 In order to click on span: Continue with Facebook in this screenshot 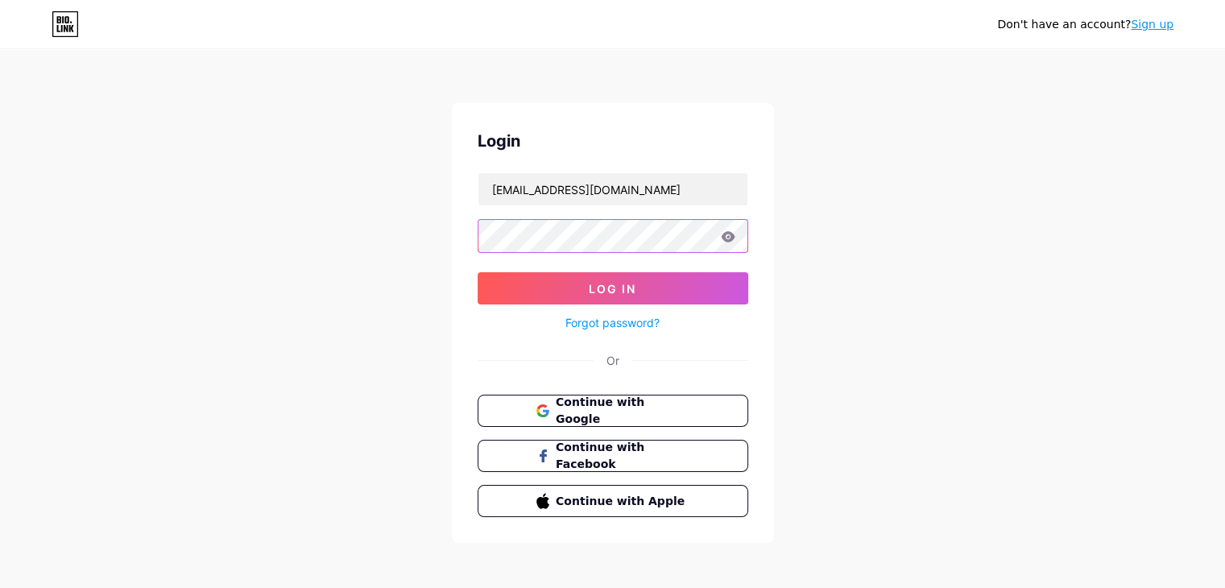, I will do `click(622, 456)`.